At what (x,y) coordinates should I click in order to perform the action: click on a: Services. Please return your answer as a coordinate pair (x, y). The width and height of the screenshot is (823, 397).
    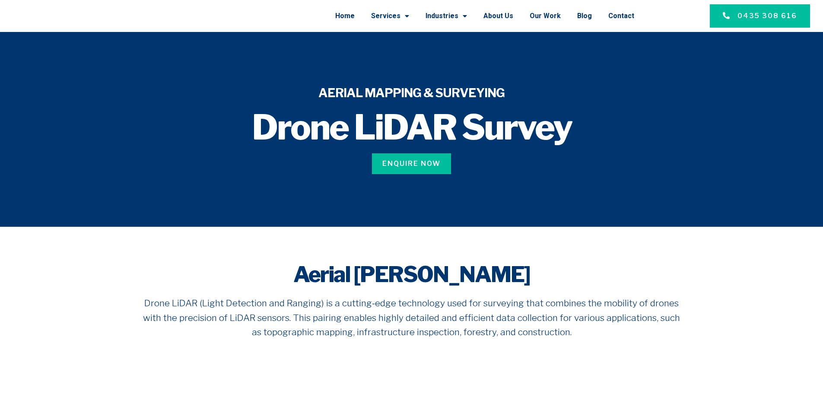
    Looking at the image, I should click on (390, 16).